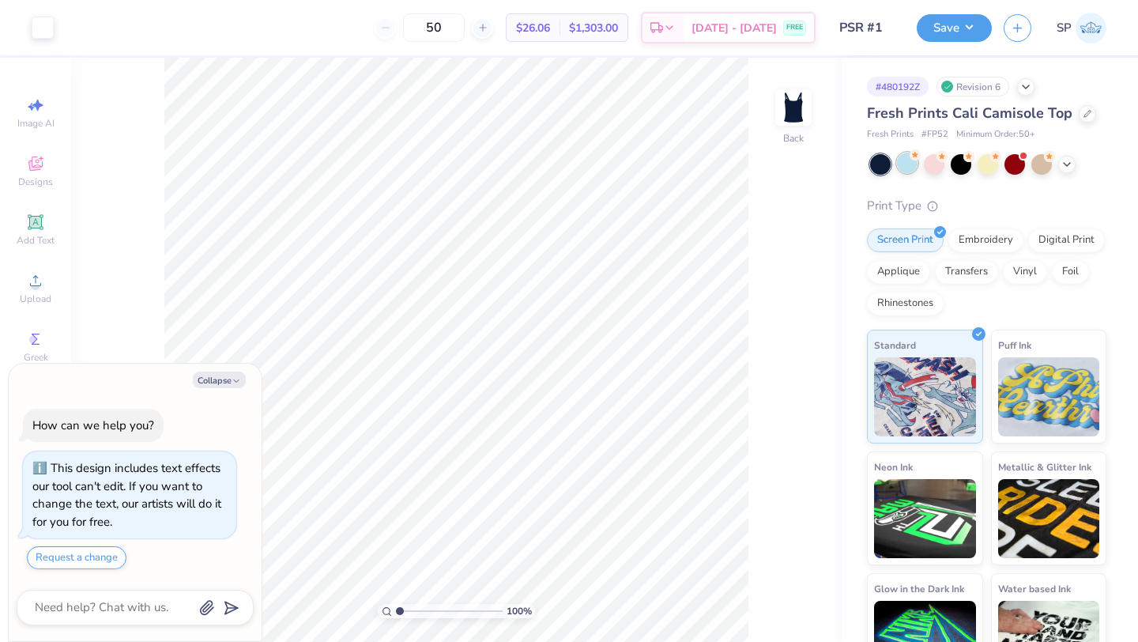 This screenshot has width=1138, height=642. I want to click on span: Image AI, so click(36, 123).